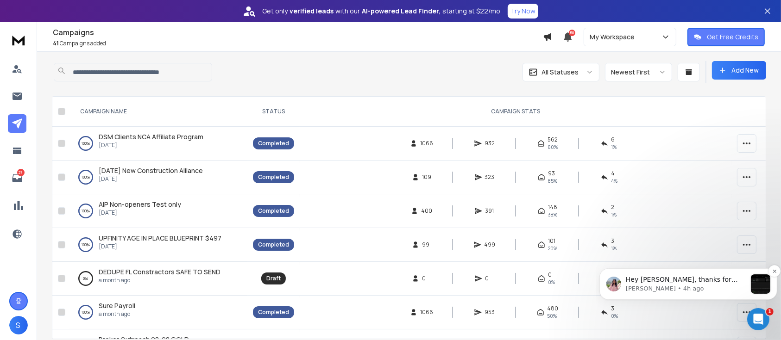 The image size is (781, 340). What do you see at coordinates (86, 279) in the screenshot?
I see `p: 0 %` at bounding box center [86, 279].